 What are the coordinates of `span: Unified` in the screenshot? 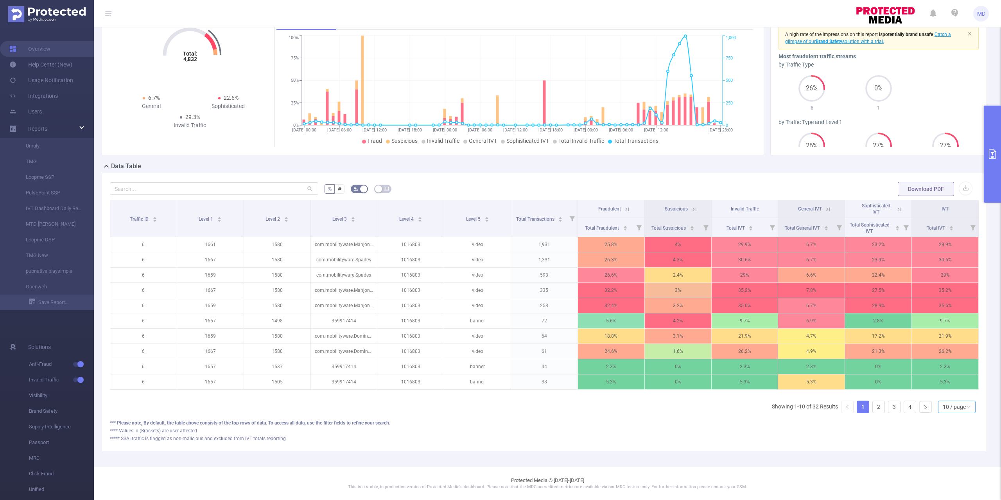 It's located at (61, 489).